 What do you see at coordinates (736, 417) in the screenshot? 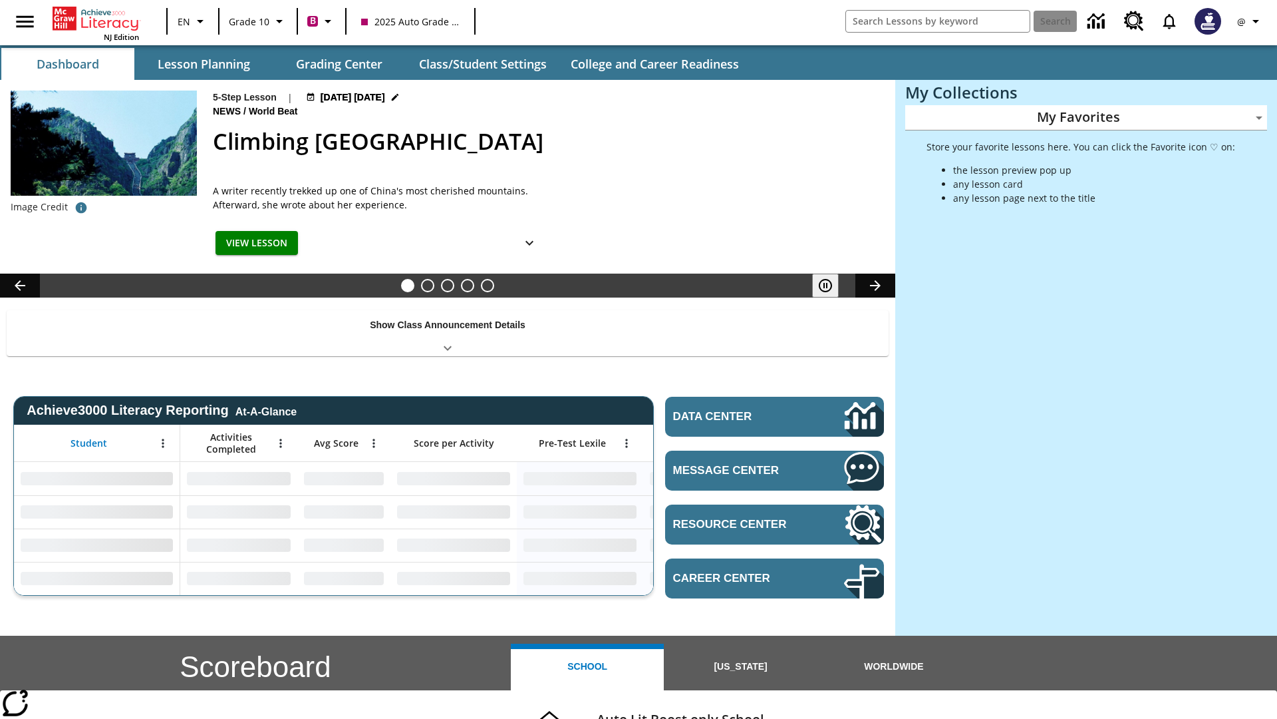
I see `span: Data Center` at bounding box center [736, 417].